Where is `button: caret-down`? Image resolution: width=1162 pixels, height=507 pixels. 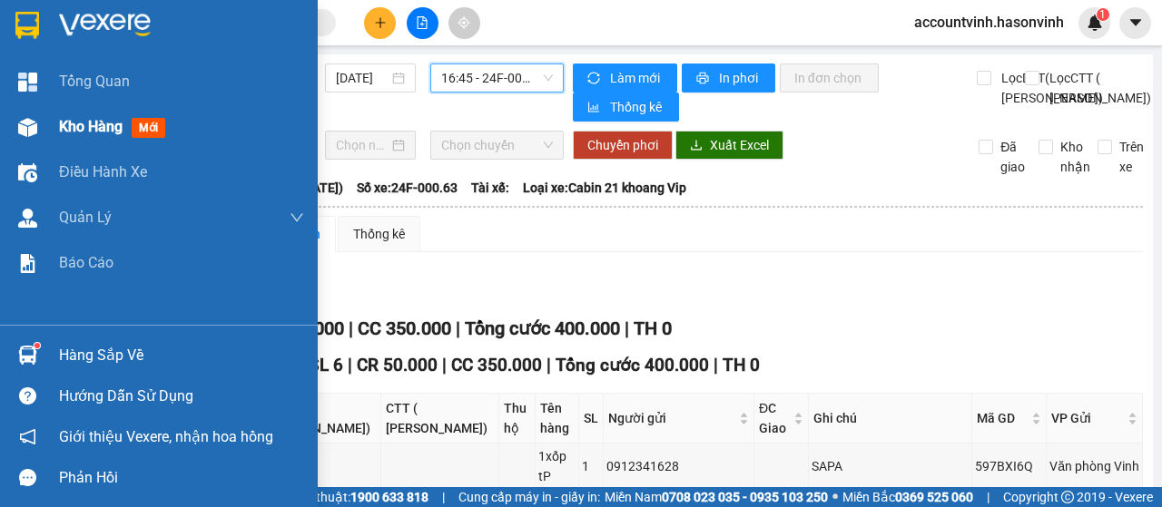 button: caret-down is located at coordinates (1135, 23).